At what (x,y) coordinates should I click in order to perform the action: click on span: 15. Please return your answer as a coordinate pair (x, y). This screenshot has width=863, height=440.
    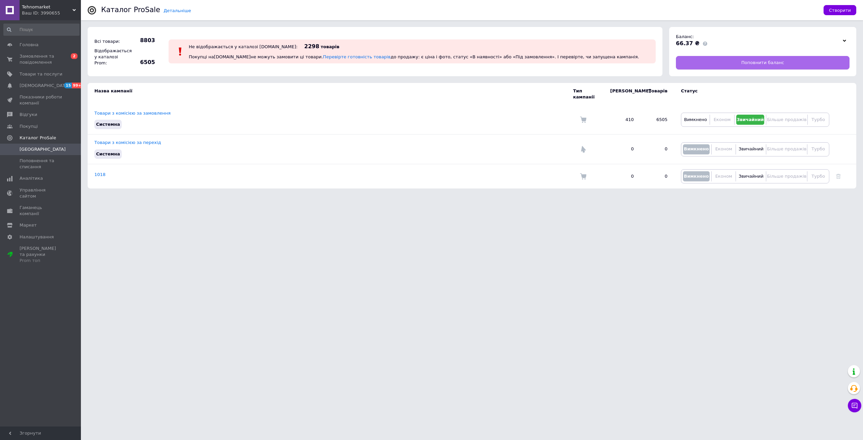
    Looking at the image, I should click on (68, 85).